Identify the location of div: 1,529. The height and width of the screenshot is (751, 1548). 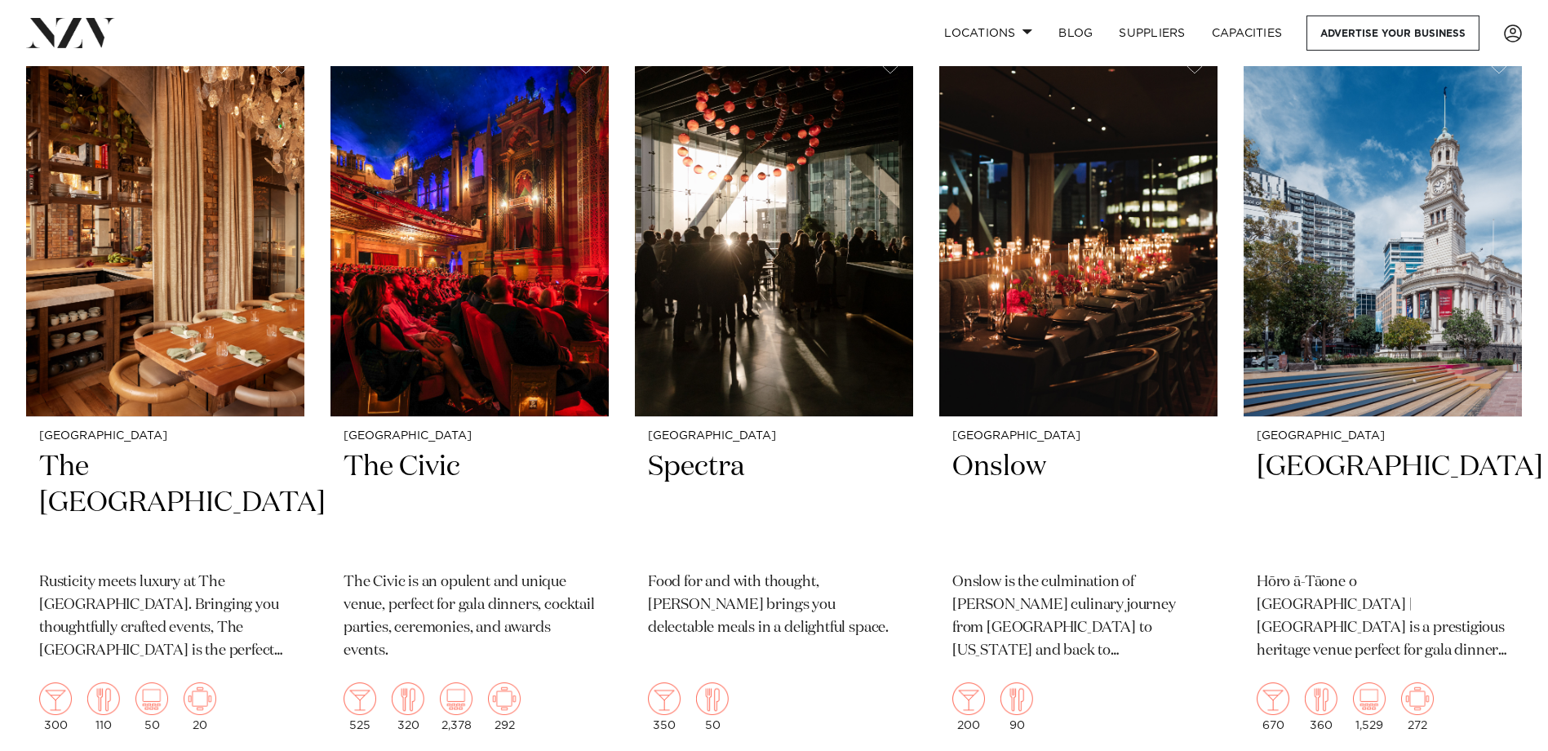
(1370, 707).